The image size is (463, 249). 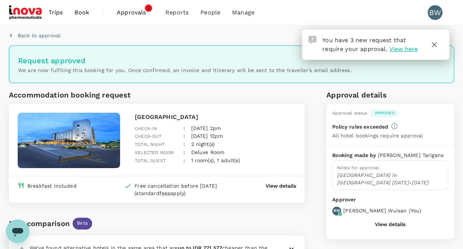 I want to click on span: Total night, so click(x=150, y=144).